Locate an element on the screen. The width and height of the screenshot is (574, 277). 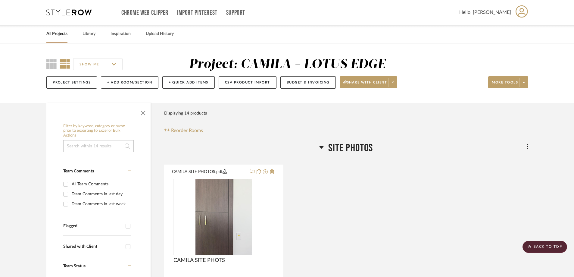
a: Chrome Web Clipper is located at coordinates (145, 13).